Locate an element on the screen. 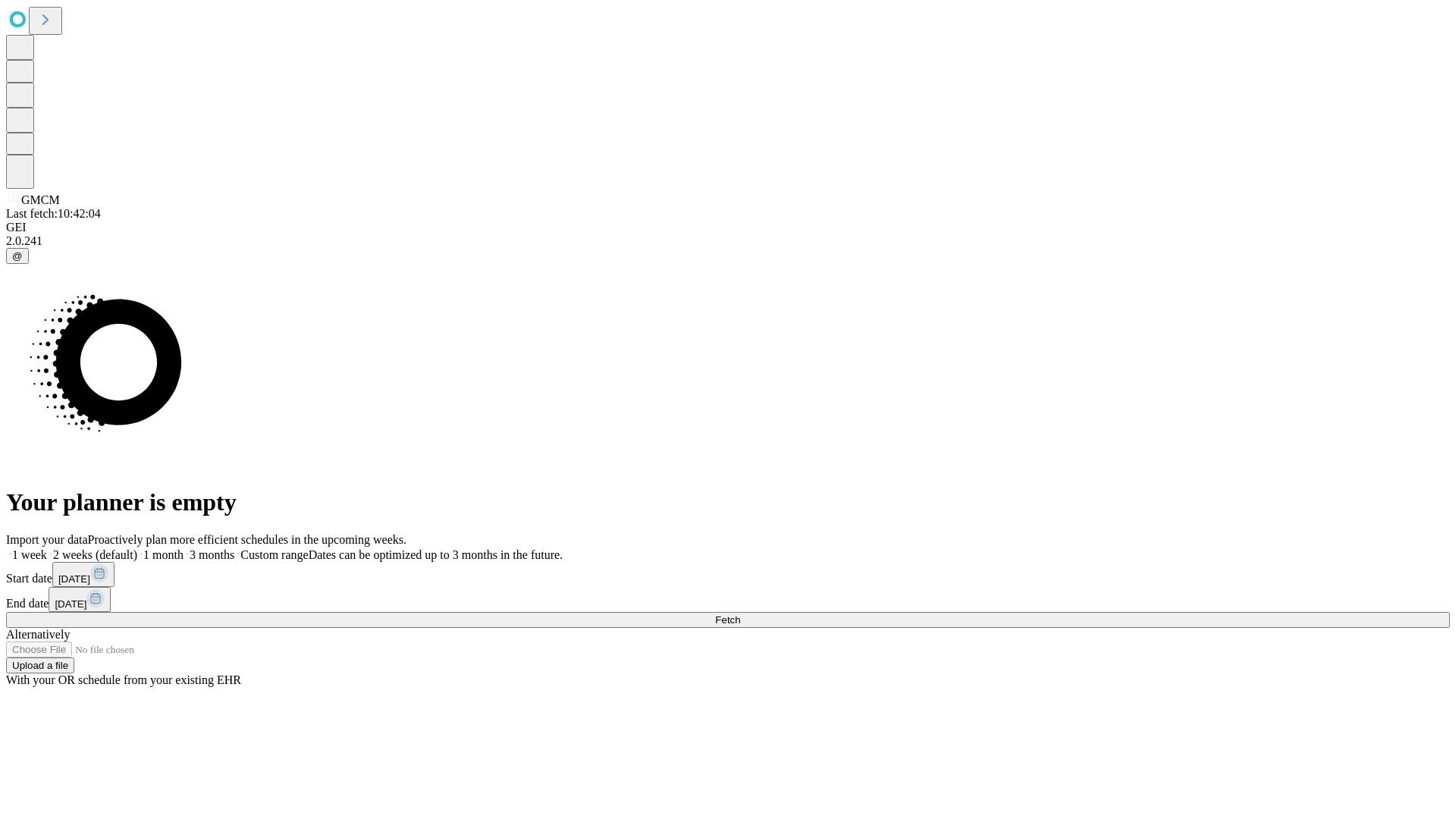 Image resolution: width=1456 pixels, height=819 pixels. span: Alternatively is located at coordinates (38, 634).